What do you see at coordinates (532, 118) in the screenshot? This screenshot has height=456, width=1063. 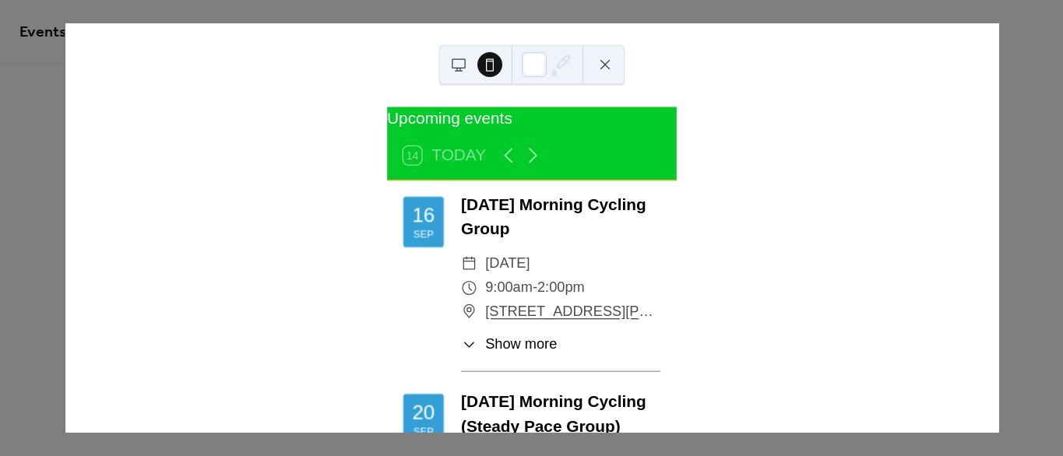 I see `div: Upcoming events` at bounding box center [532, 118].